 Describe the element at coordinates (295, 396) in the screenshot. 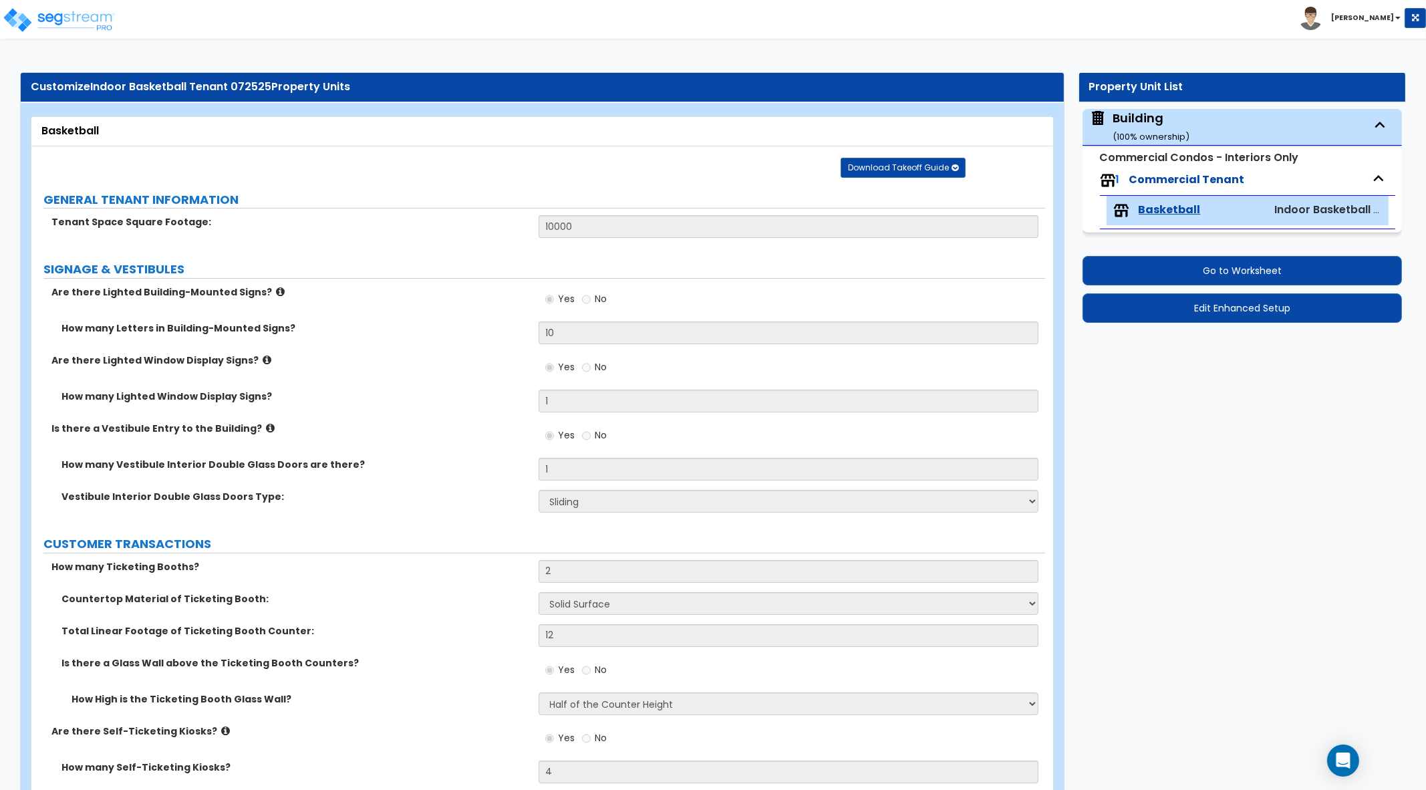

I see `label: How many Lighted Window Display Signs?` at that location.